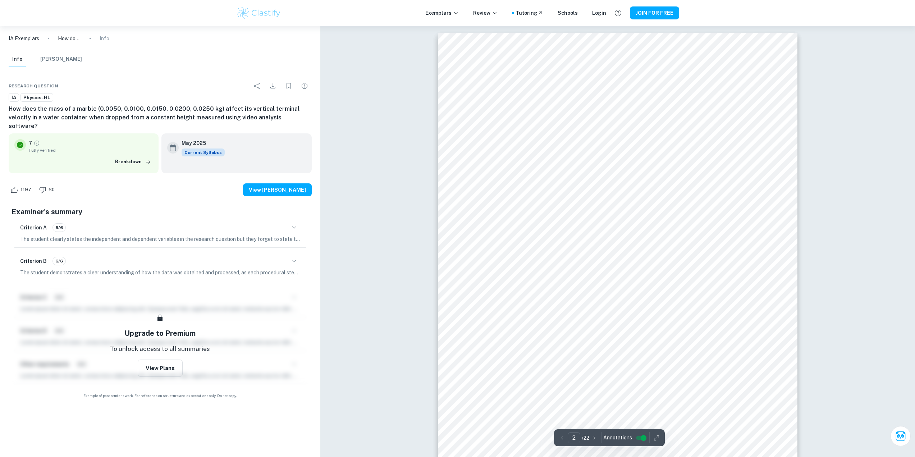  Describe the element at coordinates (259, 13) in the screenshot. I see `a: Clastify logo` at that location.